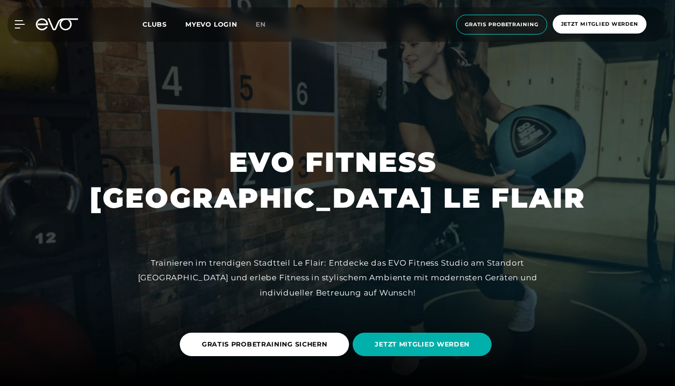 This screenshot has height=386, width=675. Describe the element at coordinates (266, 24) in the screenshot. I see `a: en` at that location.